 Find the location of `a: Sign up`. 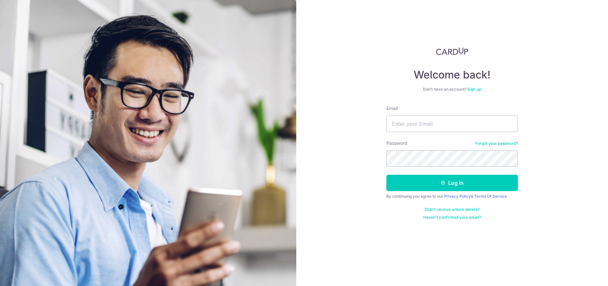

a: Sign up is located at coordinates (474, 89).